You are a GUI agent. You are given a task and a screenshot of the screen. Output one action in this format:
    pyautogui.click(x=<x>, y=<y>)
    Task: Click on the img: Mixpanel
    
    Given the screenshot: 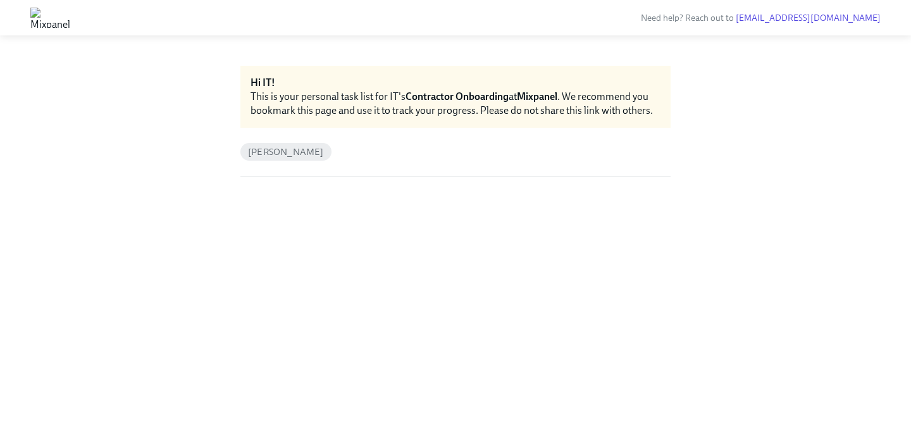 What is the action you would take?
    pyautogui.click(x=50, y=18)
    